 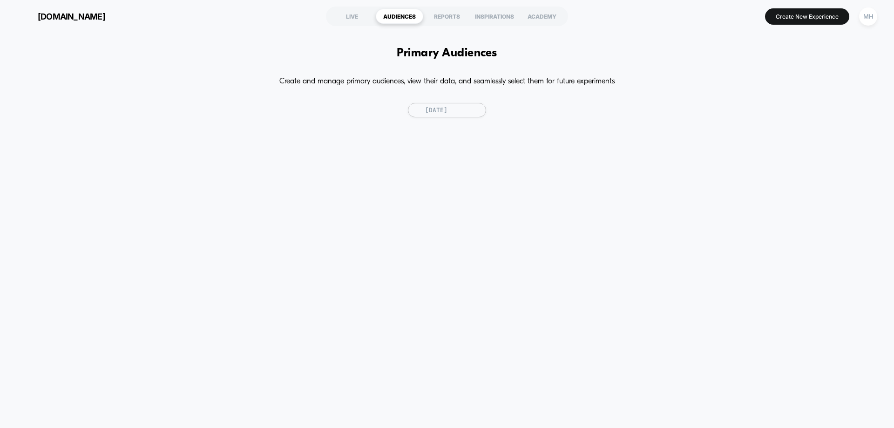 I want to click on div: INSPIRATIONS, so click(x=495, y=16).